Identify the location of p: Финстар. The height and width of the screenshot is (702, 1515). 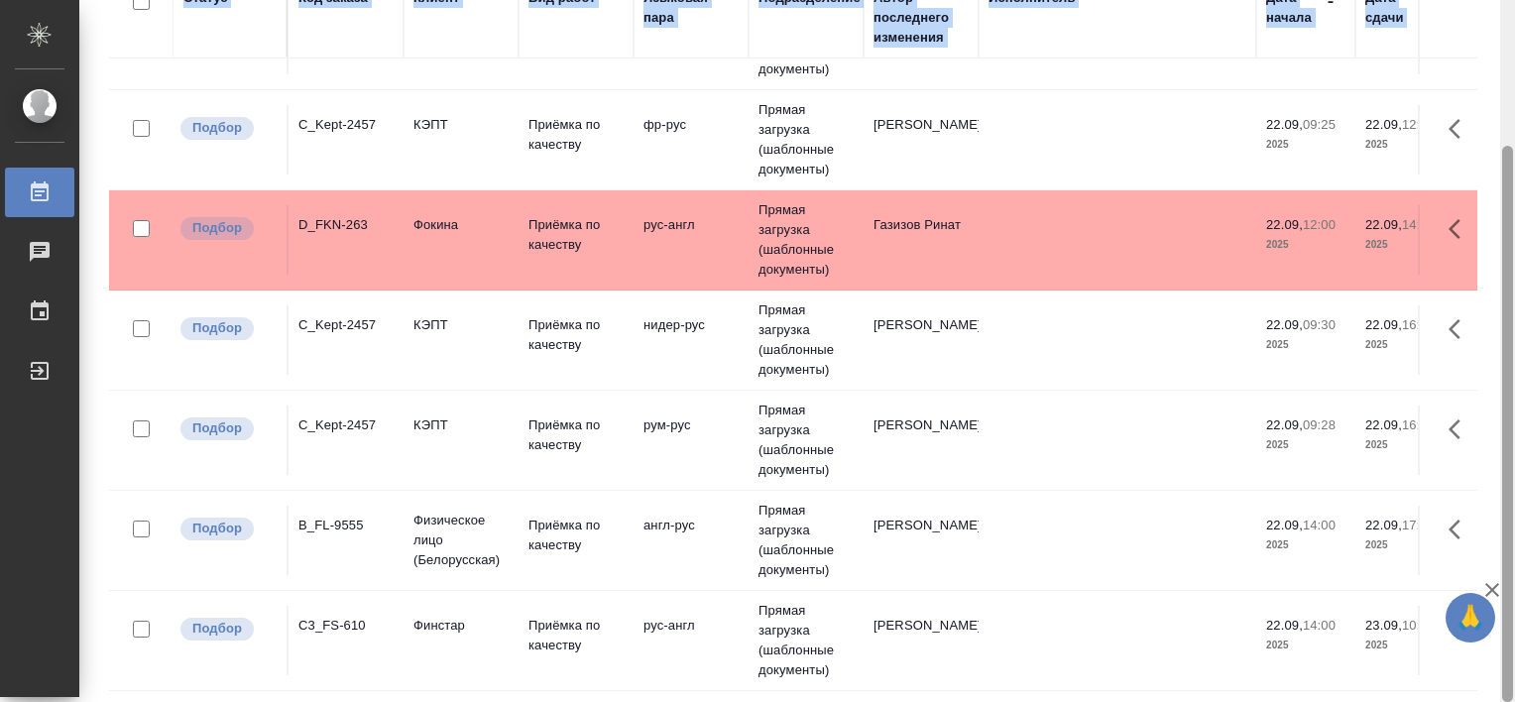
(461, 626).